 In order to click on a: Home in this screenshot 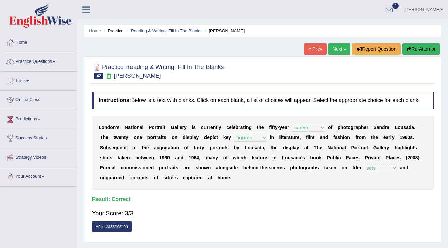, I will do `click(95, 31)`.